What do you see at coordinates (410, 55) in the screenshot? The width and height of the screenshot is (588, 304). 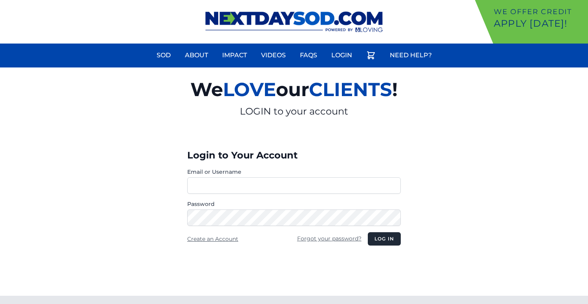 I see `a: Need Help?` at bounding box center [410, 55].